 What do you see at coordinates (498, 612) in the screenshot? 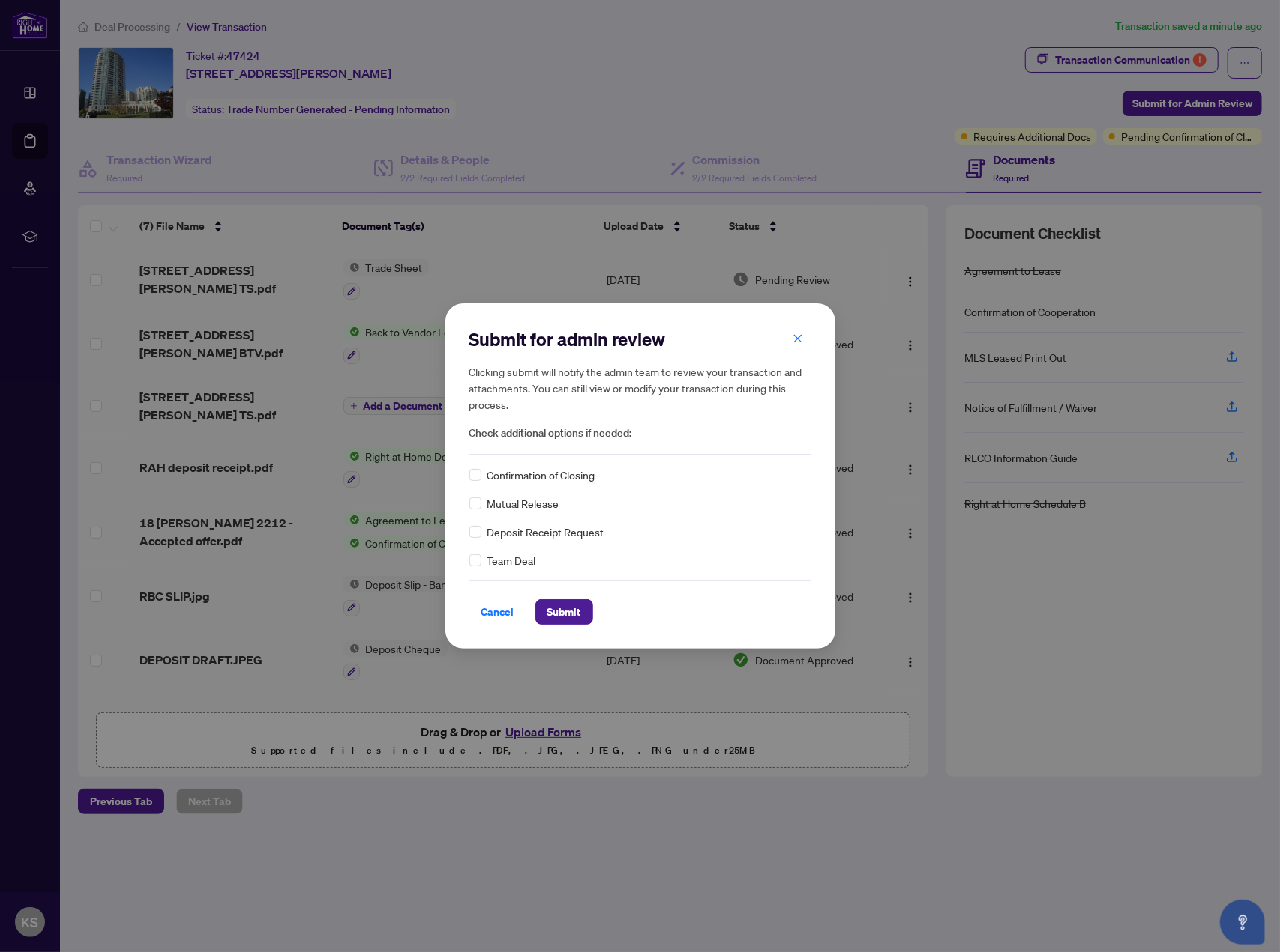
I see `button: Cancel` at bounding box center [498, 612].